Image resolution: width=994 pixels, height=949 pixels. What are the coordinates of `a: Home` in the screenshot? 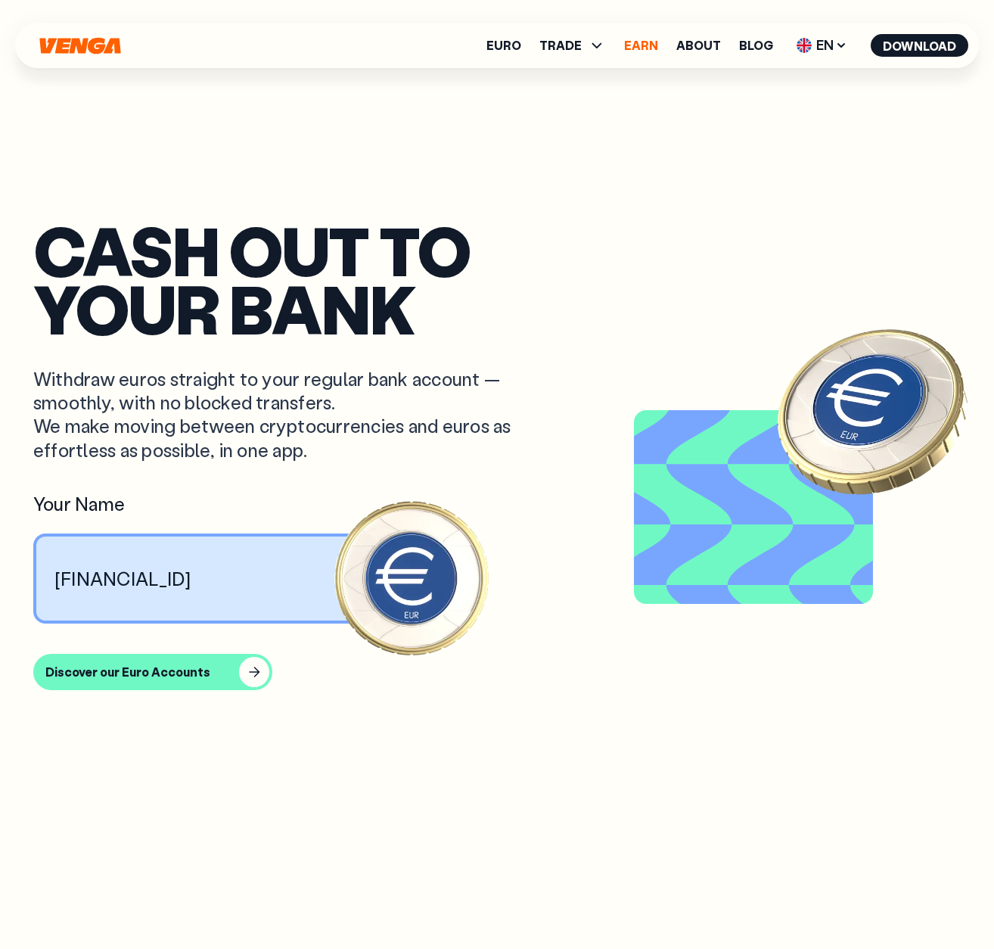 It's located at (80, 45).